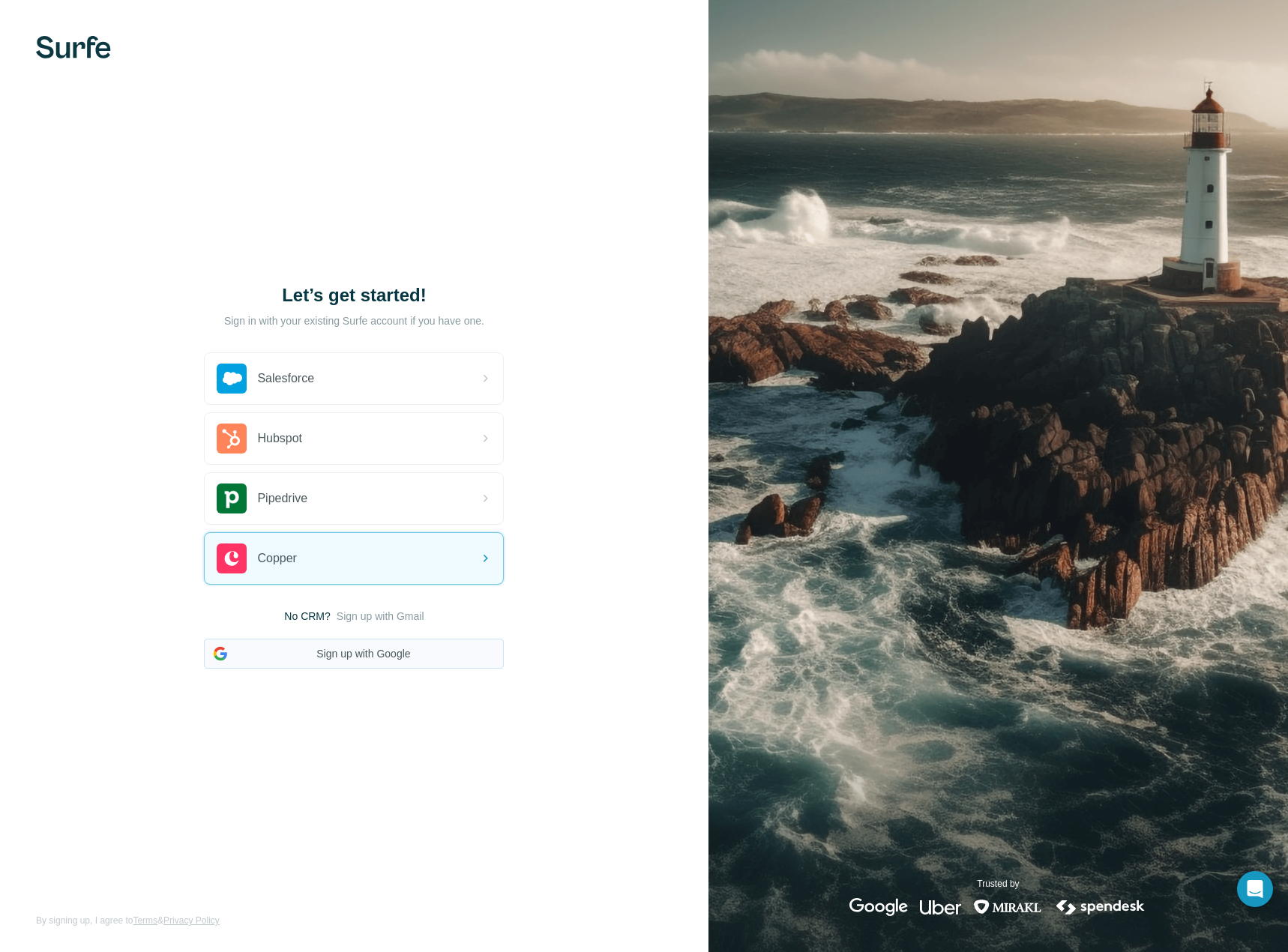 The width and height of the screenshot is (1288, 952). Describe the element at coordinates (1007, 906) in the screenshot. I see `img: mirakl's logo` at that location.